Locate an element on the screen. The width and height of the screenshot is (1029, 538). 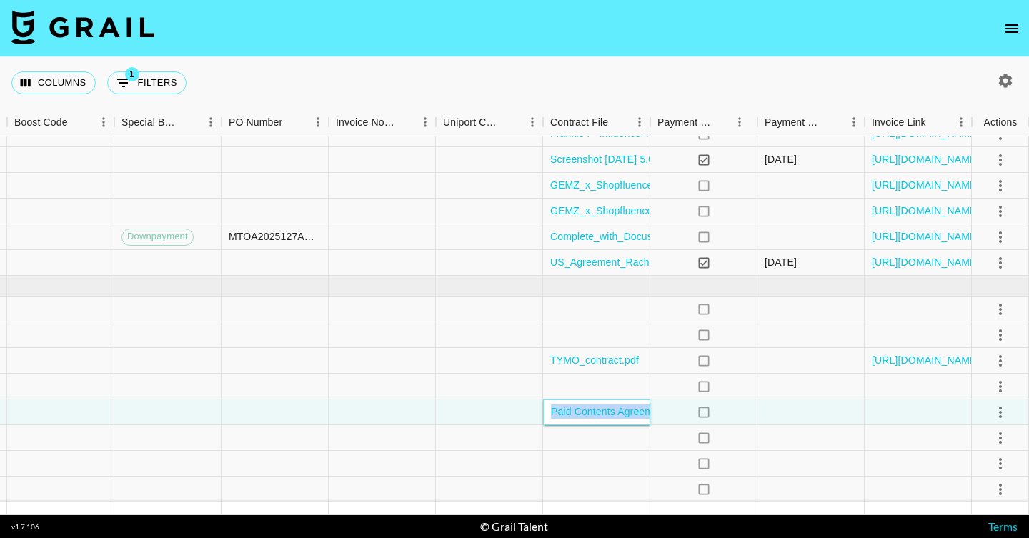
div: 9/11/2025 is located at coordinates (781, 262).